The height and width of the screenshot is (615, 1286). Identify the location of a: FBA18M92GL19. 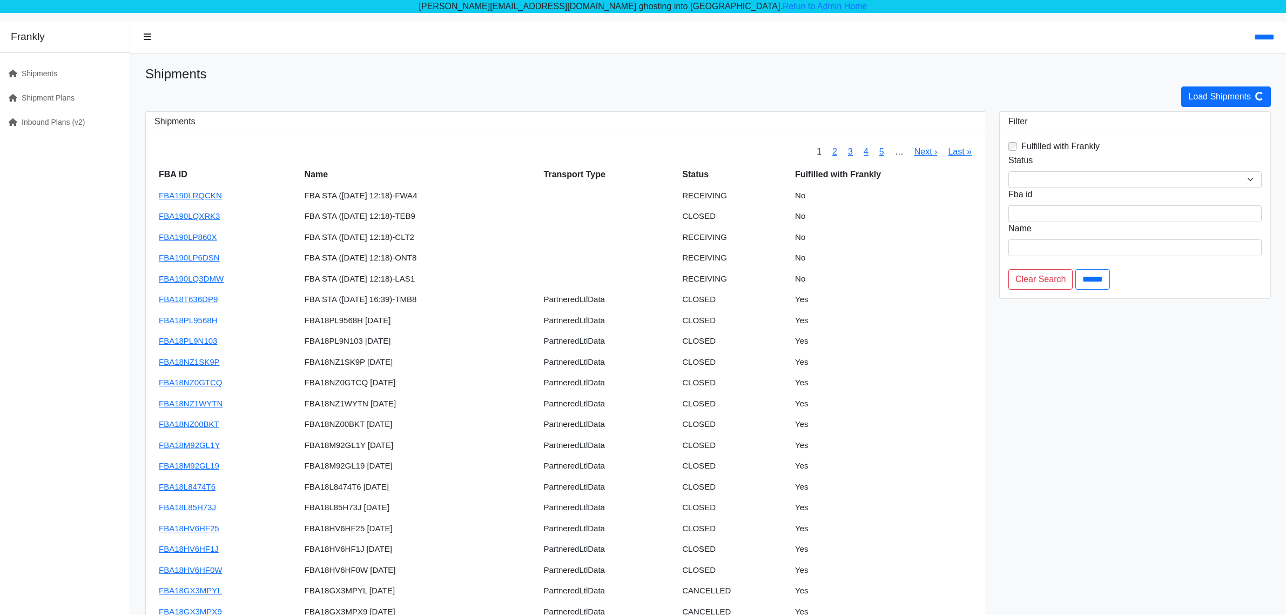
(189, 465).